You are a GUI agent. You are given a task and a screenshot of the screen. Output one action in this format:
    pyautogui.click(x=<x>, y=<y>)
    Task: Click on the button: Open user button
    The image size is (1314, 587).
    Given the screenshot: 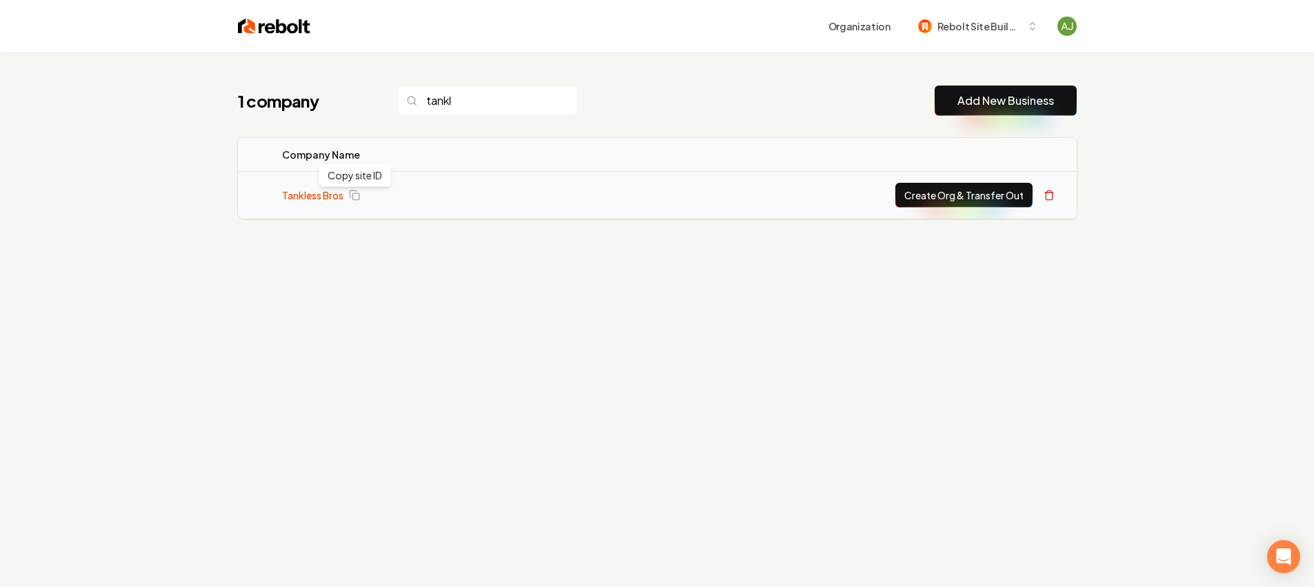 What is the action you would take?
    pyautogui.click(x=1067, y=26)
    